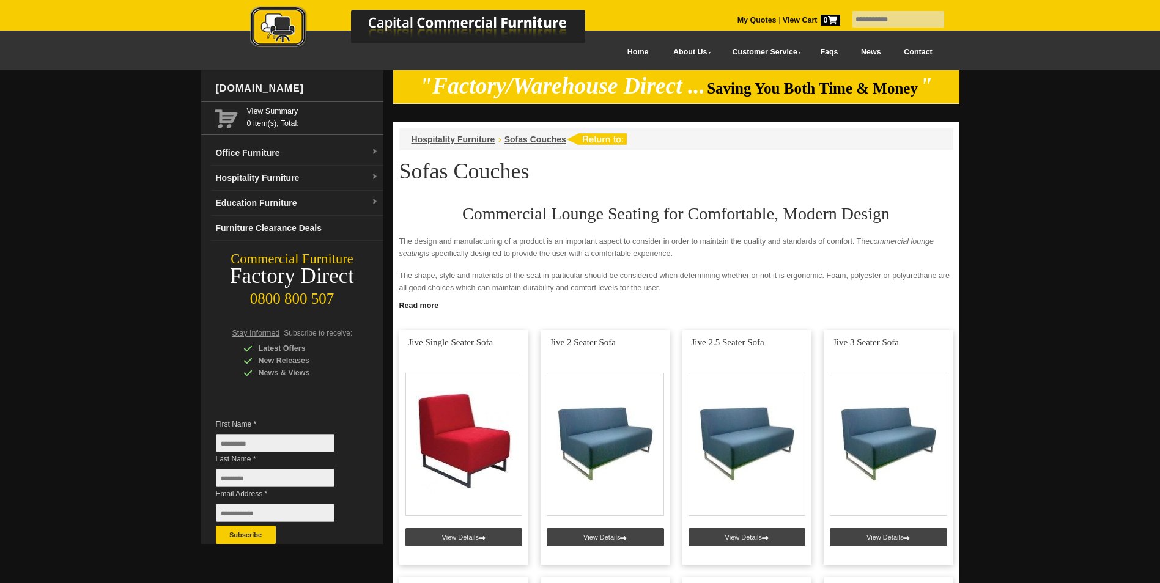  What do you see at coordinates (676, 304) in the screenshot?
I see `a: Click to read more` at bounding box center [676, 304].